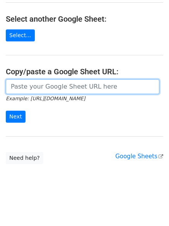 The width and height of the screenshot is (169, 226). What do you see at coordinates (20, 35) in the screenshot?
I see `a: Select...` at bounding box center [20, 35].